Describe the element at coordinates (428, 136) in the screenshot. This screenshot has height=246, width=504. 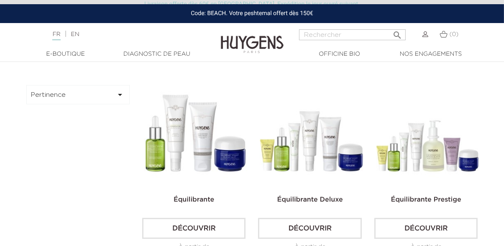
I see `img: La Routine Équilibrante Prestige` at that location.